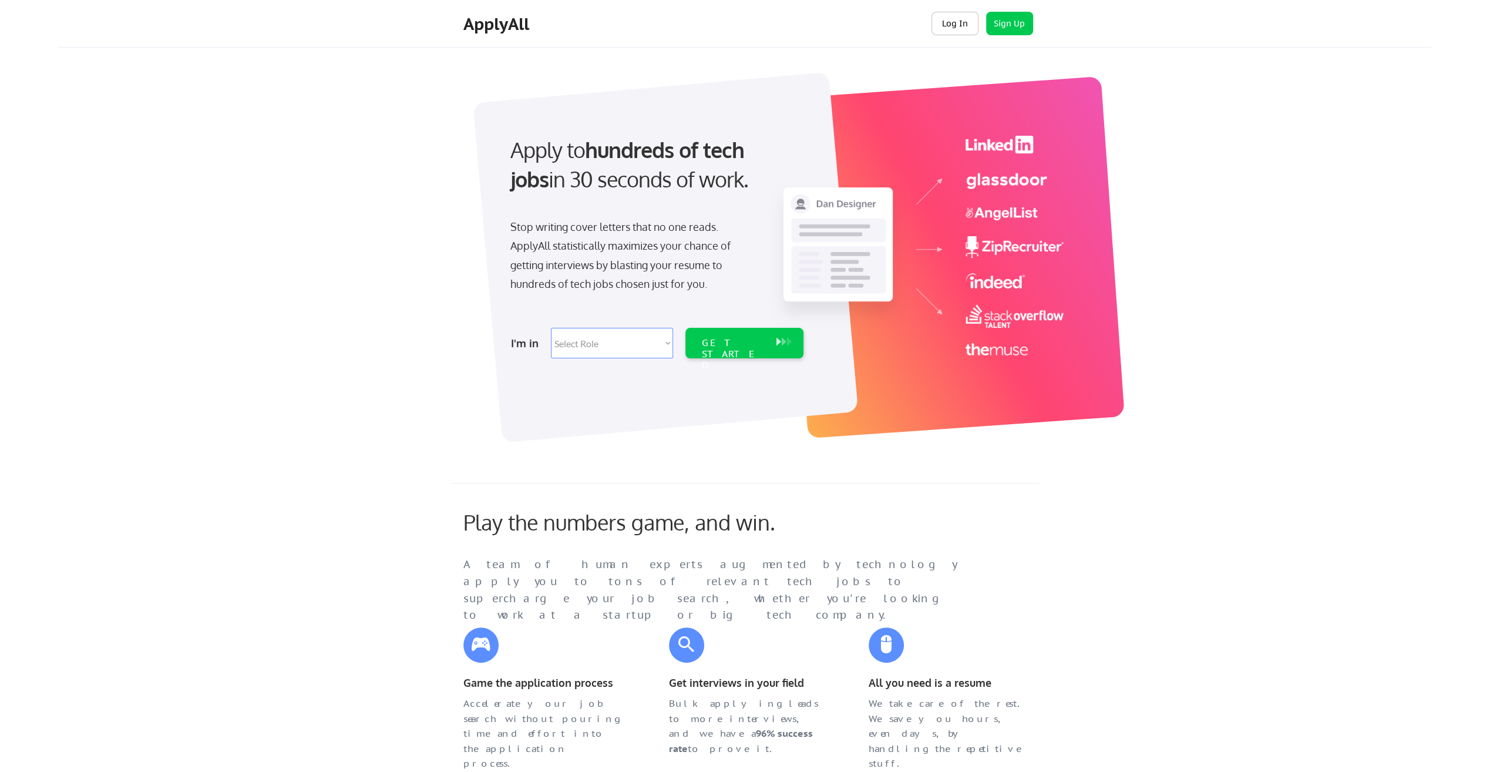 Image resolution: width=1490 pixels, height=772 pixels. What do you see at coordinates (498, 24) in the screenshot?
I see `div: ApplyAll` at bounding box center [498, 24].